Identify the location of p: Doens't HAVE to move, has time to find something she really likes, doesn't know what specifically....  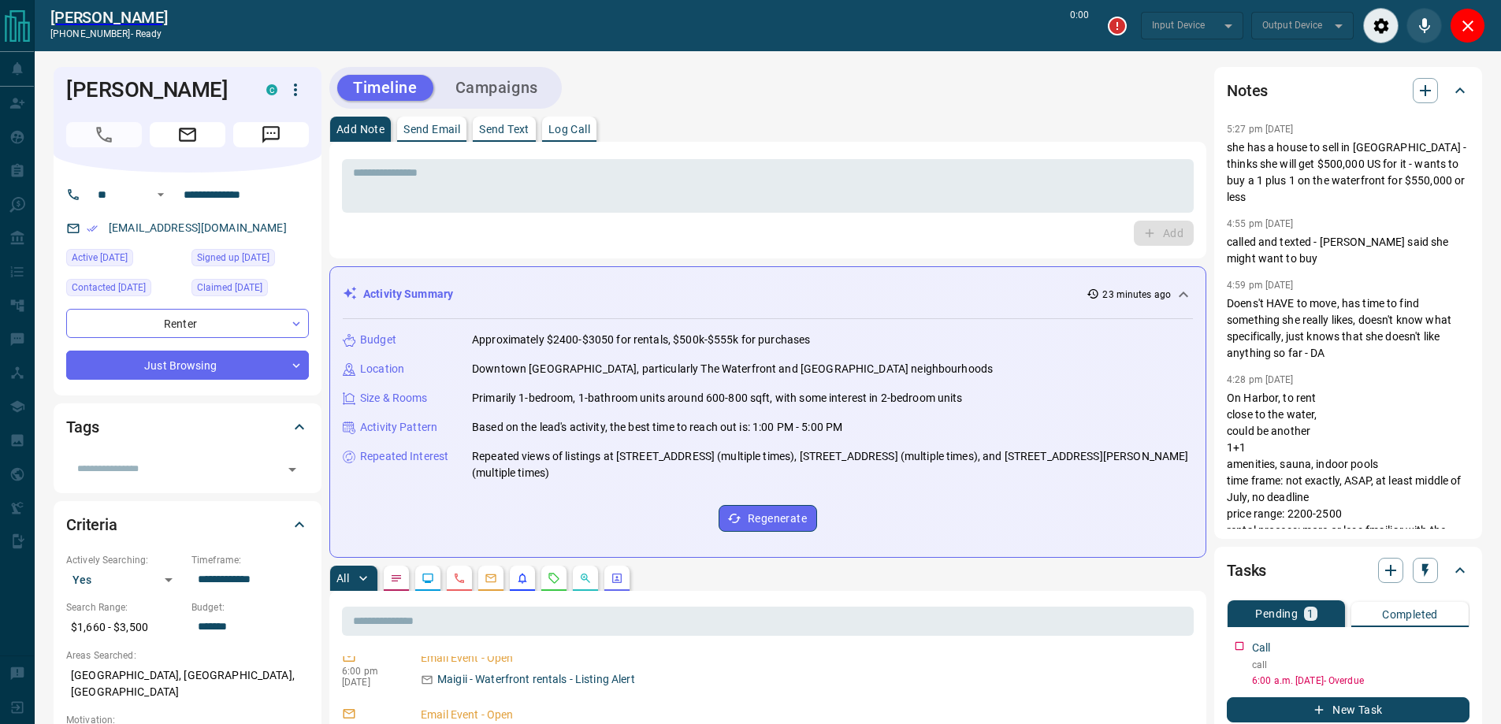
(1348, 329).